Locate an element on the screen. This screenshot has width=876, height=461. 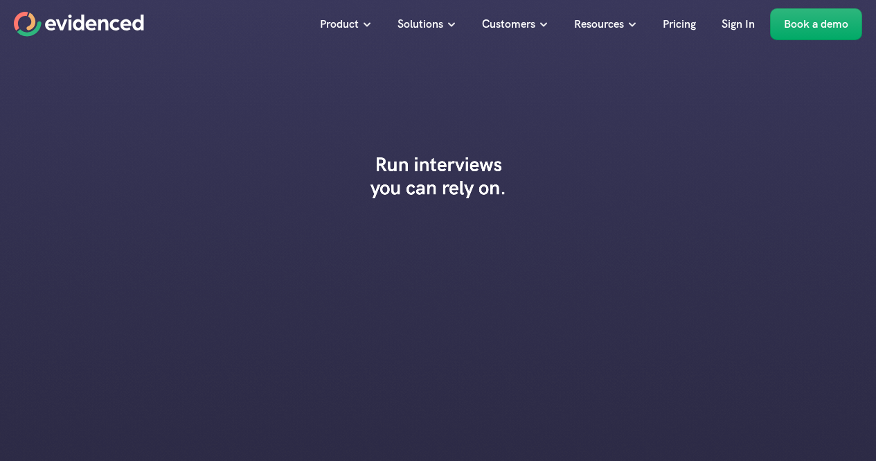
p: Resources is located at coordinates (599, 24).